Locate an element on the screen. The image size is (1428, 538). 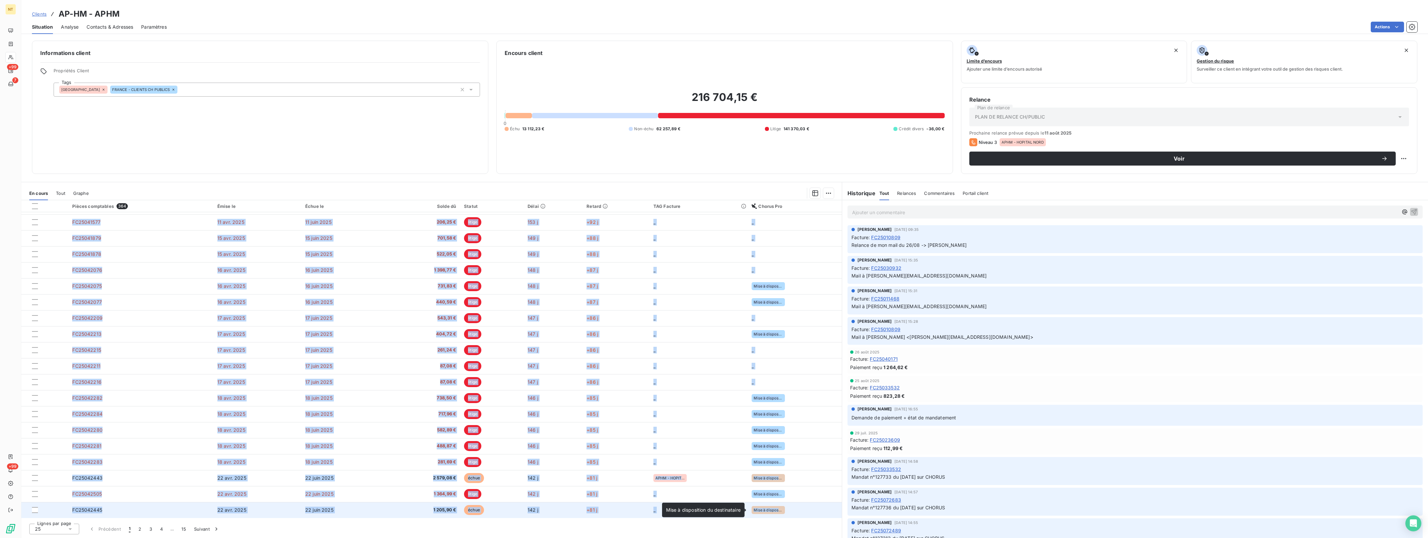
span: 15 juin 2025 is located at coordinates (319, 254).